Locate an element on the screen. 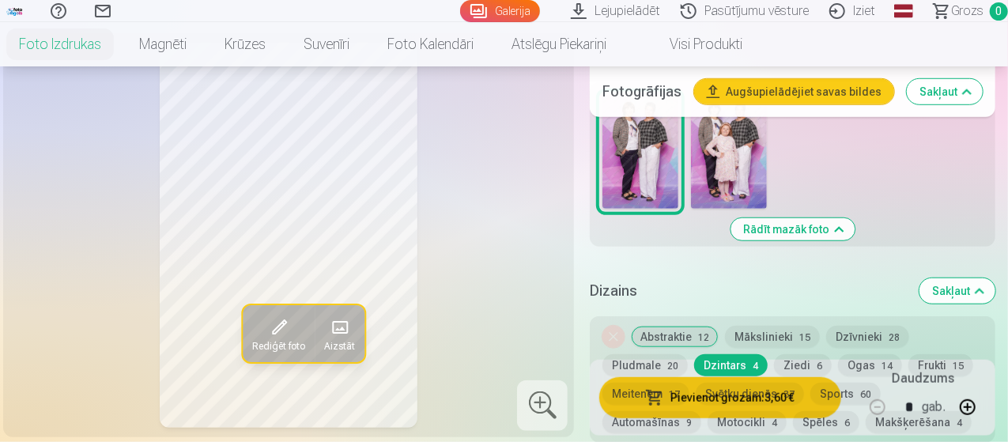 This screenshot has width=1008, height=442. a: Atslēgu piekariņi is located at coordinates (559, 44).